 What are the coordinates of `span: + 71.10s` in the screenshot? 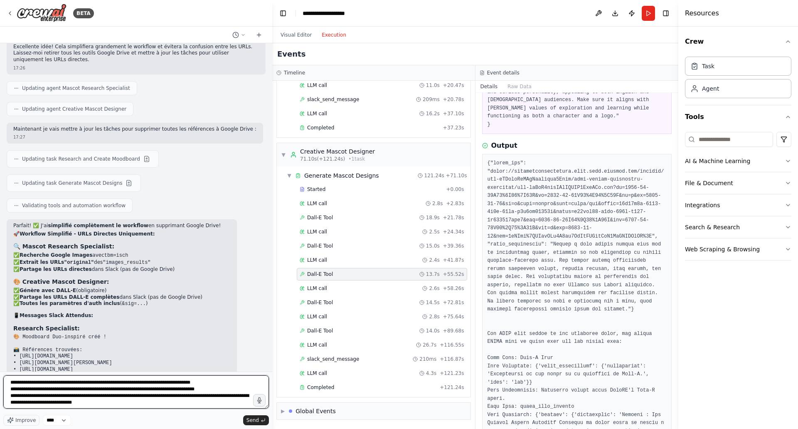 It's located at (456, 175).